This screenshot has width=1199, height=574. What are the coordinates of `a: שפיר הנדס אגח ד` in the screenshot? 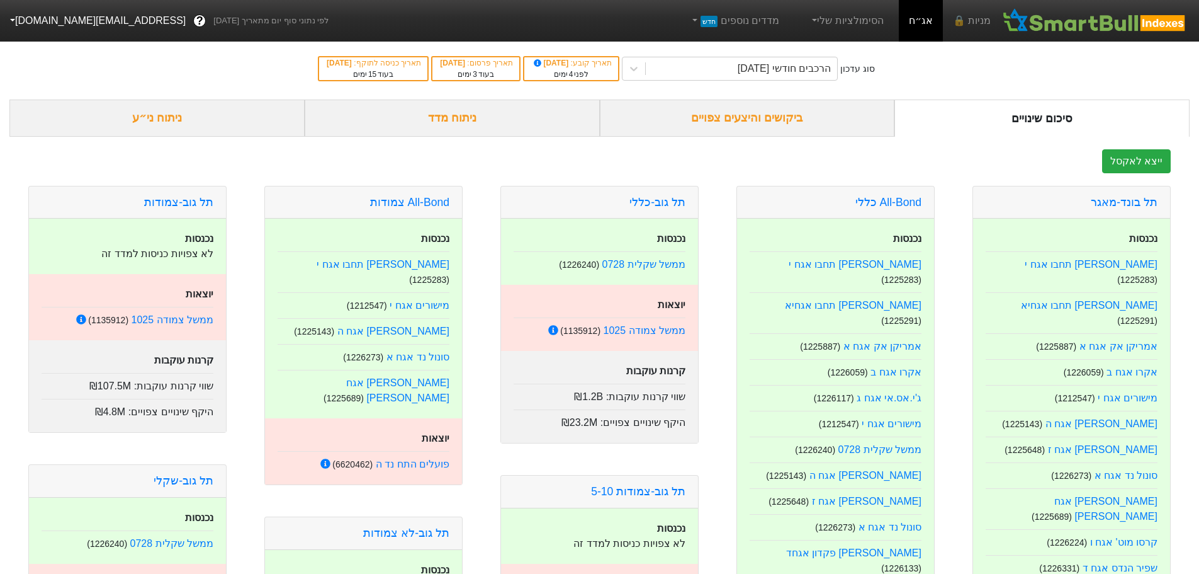 It's located at (1120, 567).